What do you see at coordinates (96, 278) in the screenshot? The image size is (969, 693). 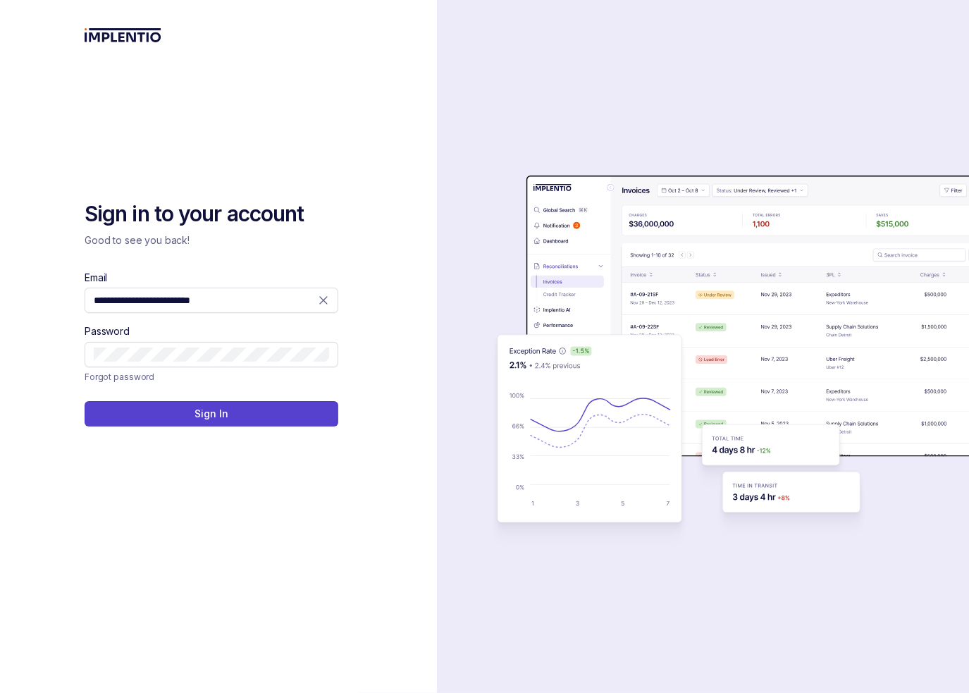 I see `label: Email` at bounding box center [96, 278].